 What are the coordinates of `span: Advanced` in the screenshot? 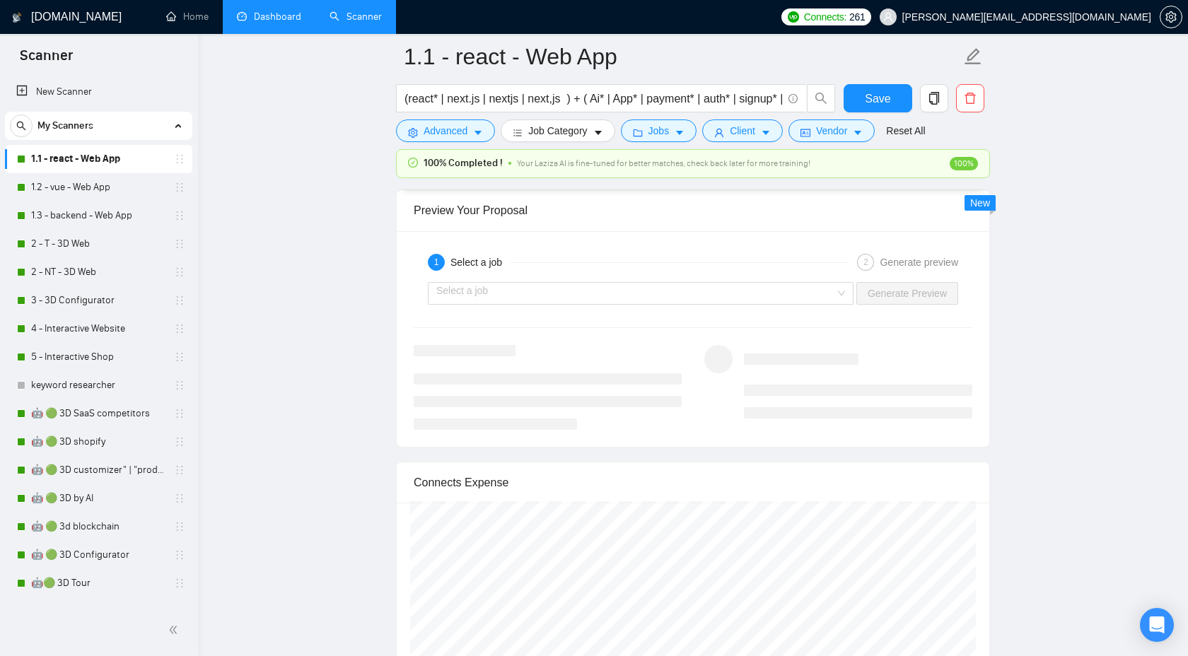 It's located at (445, 131).